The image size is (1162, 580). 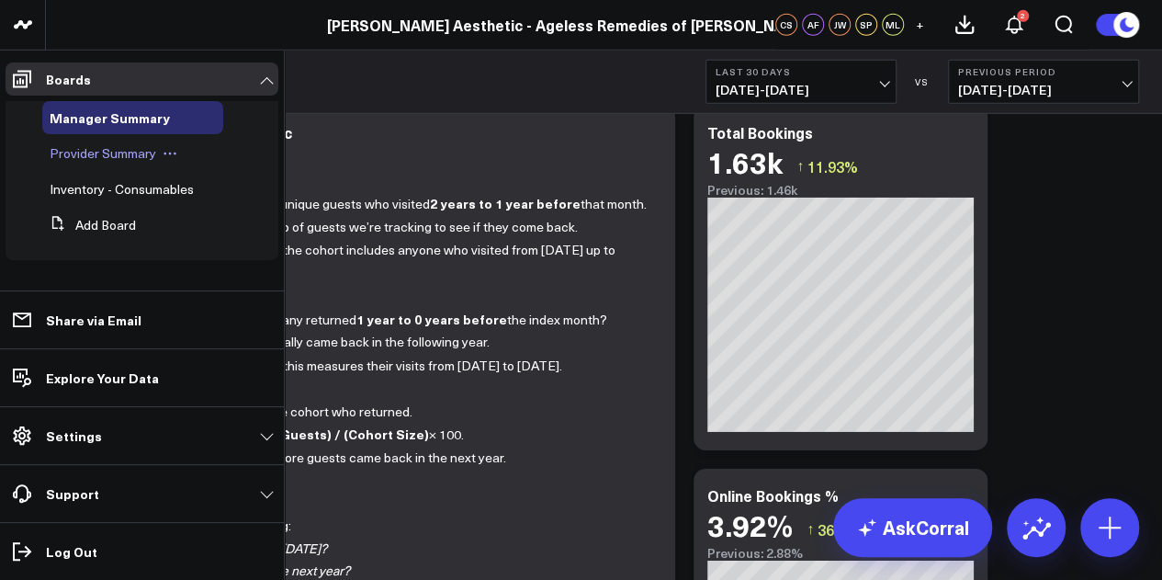 What do you see at coordinates (103, 152) in the screenshot?
I see `span: Provider Summary` at bounding box center [103, 152].